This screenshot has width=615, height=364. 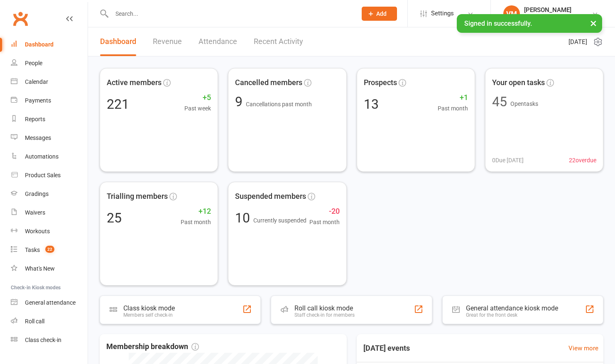 What do you see at coordinates (35, 119) in the screenshot?
I see `div: Reports` at bounding box center [35, 119].